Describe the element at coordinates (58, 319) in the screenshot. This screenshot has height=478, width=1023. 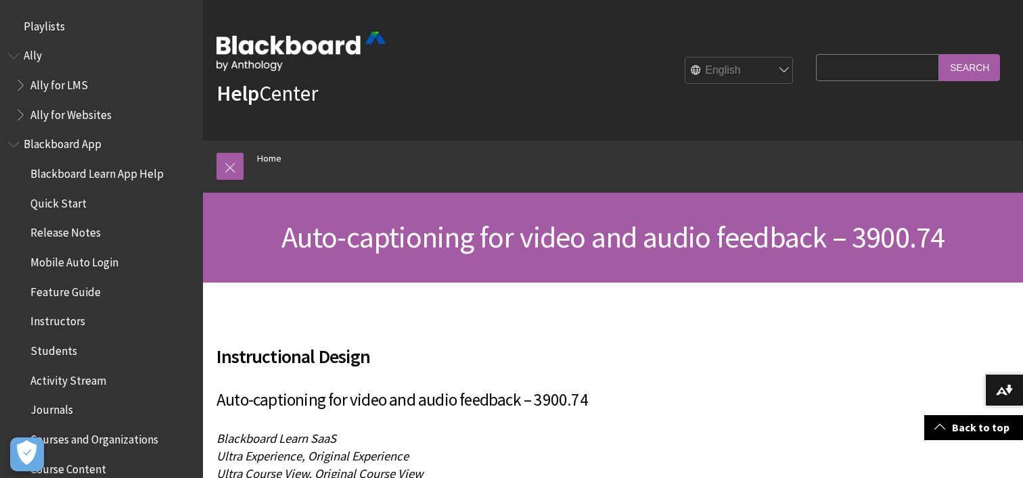
I see `span: Instructors` at that location.